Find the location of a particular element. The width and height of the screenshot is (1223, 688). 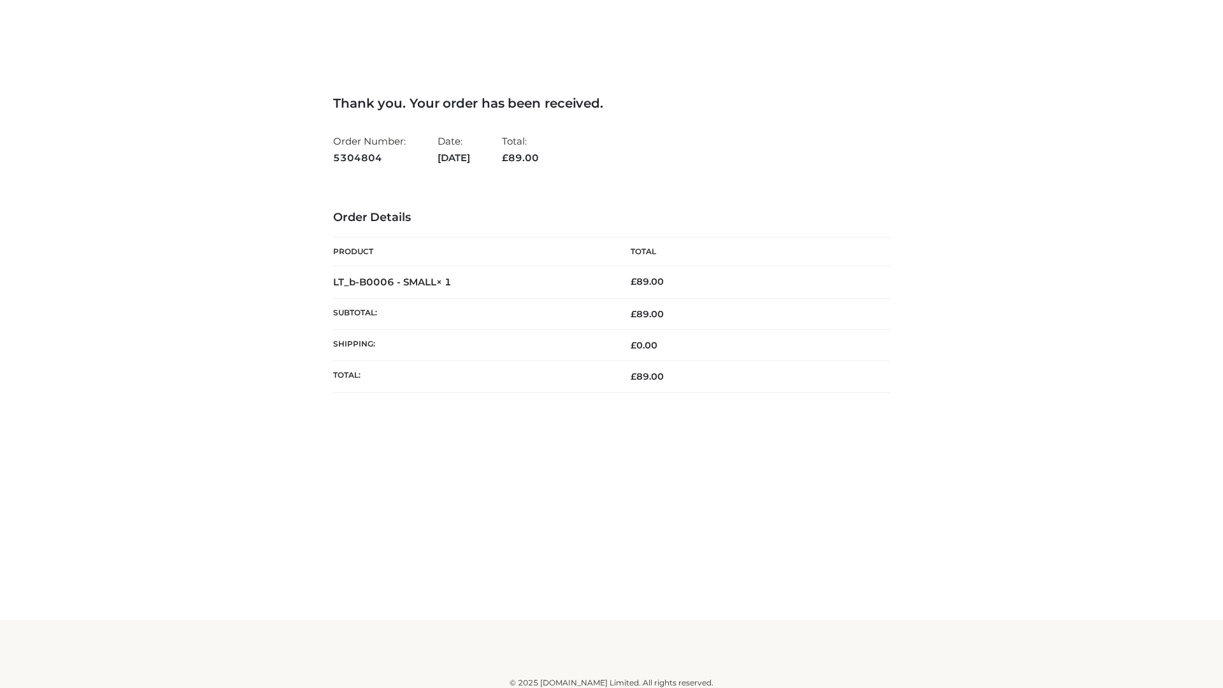

h3: Thank you. Your order has been received. is located at coordinates (612, 103).